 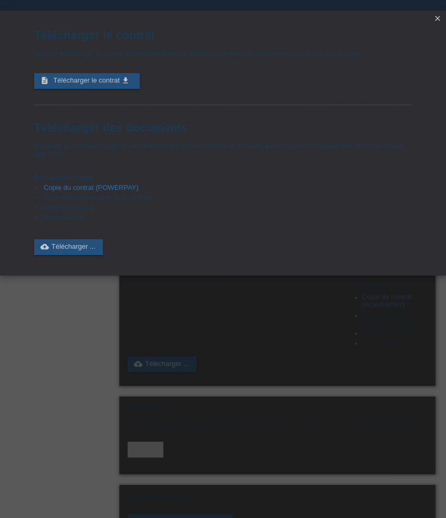 What do you see at coordinates (438, 19) in the screenshot?
I see `a: close` at bounding box center [438, 19].